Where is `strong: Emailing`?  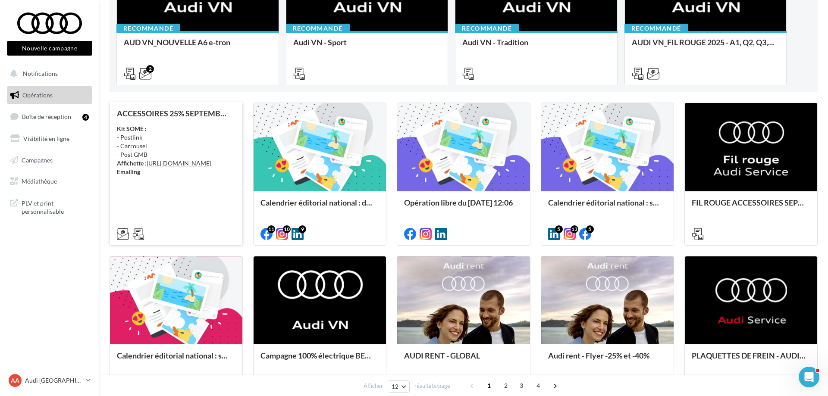 strong: Emailing is located at coordinates (128, 172).